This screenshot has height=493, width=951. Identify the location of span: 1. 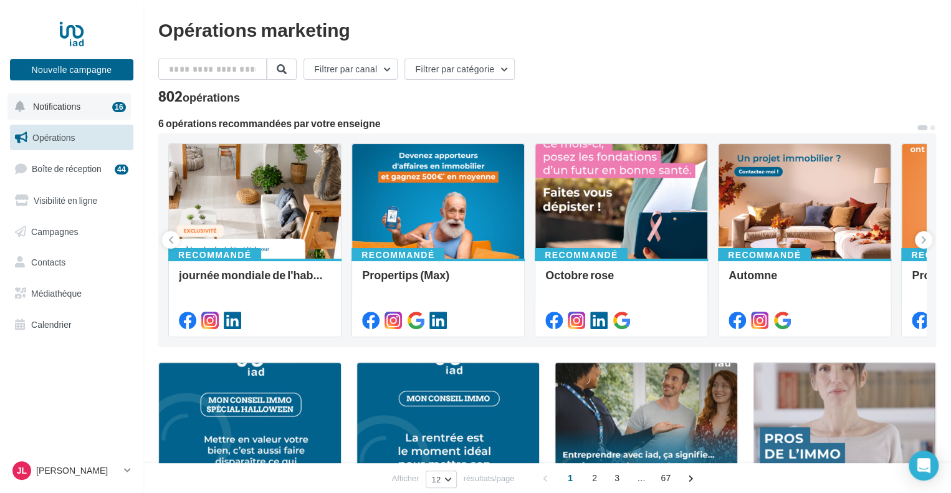
(570, 478).